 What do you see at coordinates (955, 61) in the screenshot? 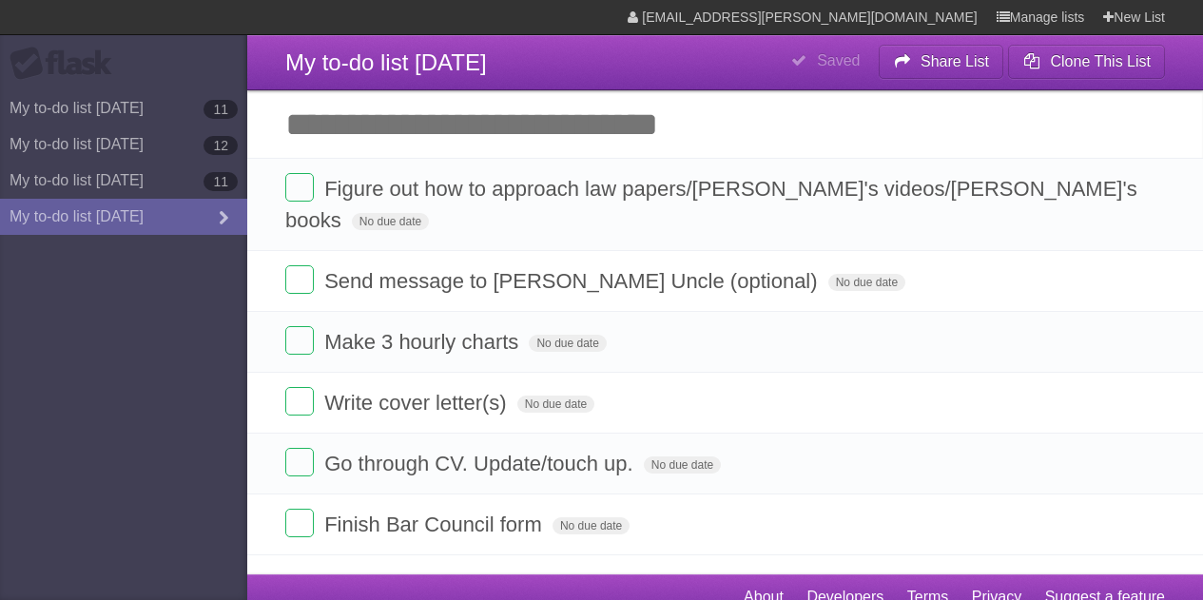
I see `b: Share List` at bounding box center [955, 61].